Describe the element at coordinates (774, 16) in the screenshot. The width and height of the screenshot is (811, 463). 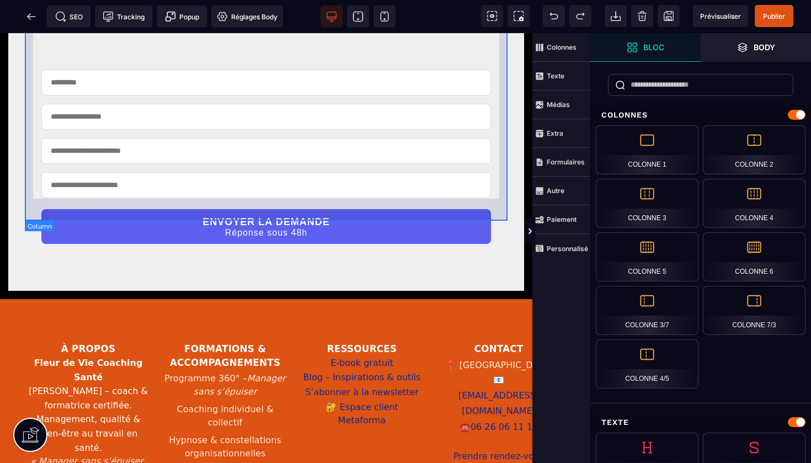
I see `span: Publier` at that location.